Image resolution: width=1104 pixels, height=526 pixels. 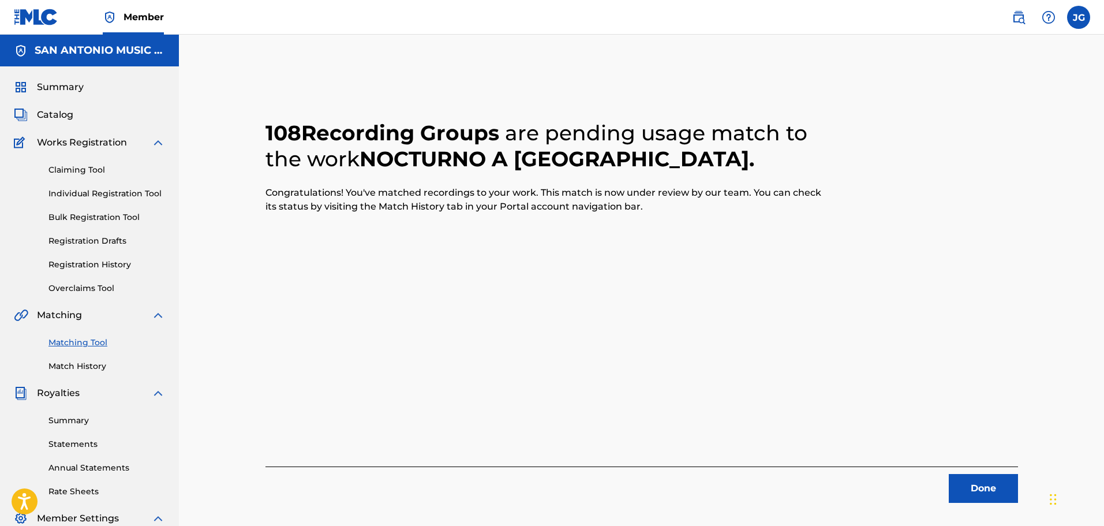 I want to click on p: Congratulations! You've matched recordings to your work. This match is now under review by our te..., so click(x=548, y=200).